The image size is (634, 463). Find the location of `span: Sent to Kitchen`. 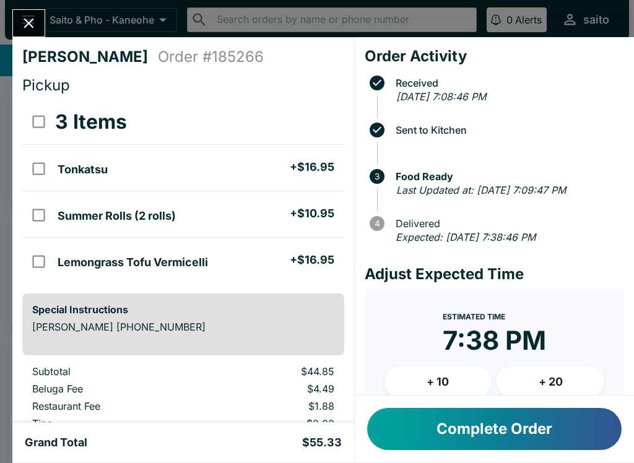

span: Sent to Kitchen is located at coordinates (507, 130).